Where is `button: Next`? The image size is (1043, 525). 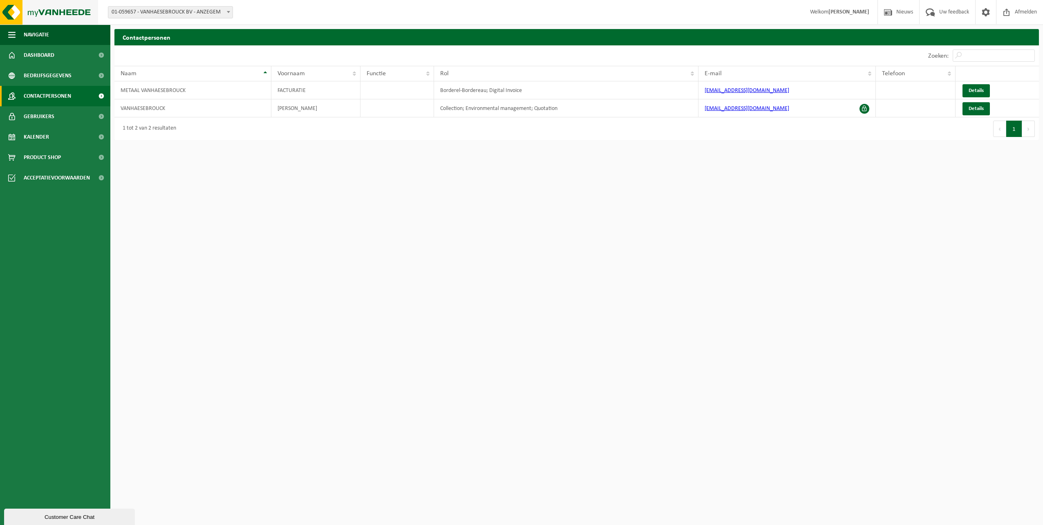
button: Next is located at coordinates (1029, 129).